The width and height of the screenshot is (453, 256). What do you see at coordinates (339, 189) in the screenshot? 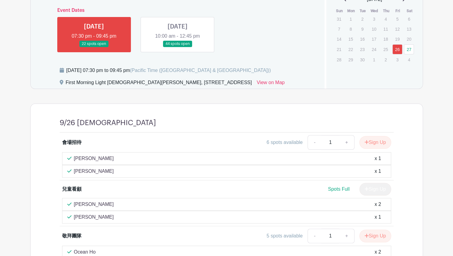
I see `span: Spots Full` at bounding box center [339, 189].